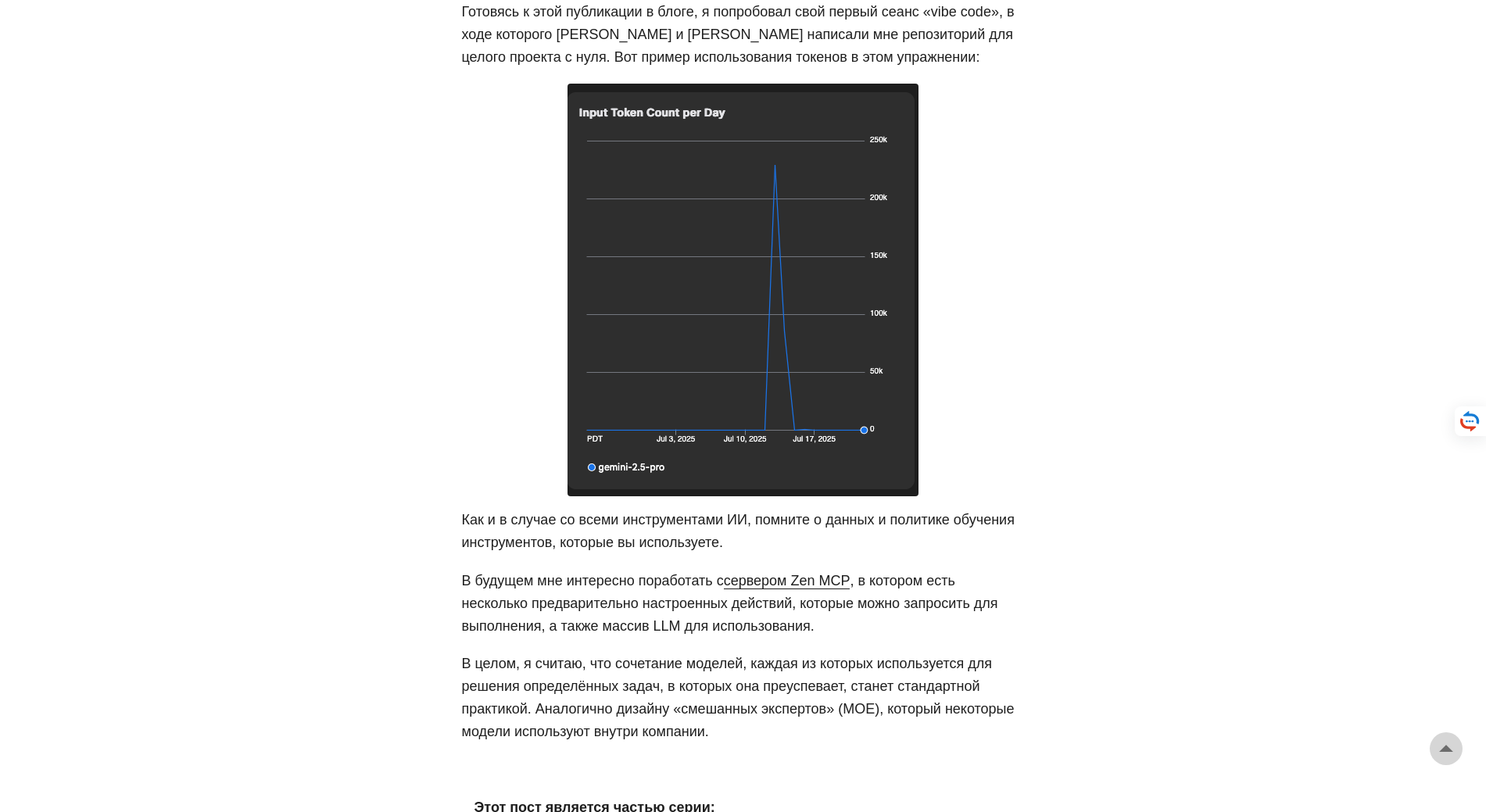 The width and height of the screenshot is (1486, 812). What do you see at coordinates (743, 290) in the screenshot?
I see `img: gemini-usage.png` at bounding box center [743, 290].